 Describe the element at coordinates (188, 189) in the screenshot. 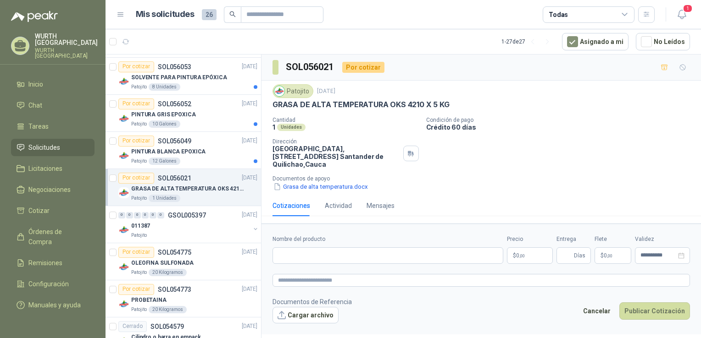

I see `p: GRASA DE ALTA TEMPERATURA OKS 4210 X 5 KG` at that location.